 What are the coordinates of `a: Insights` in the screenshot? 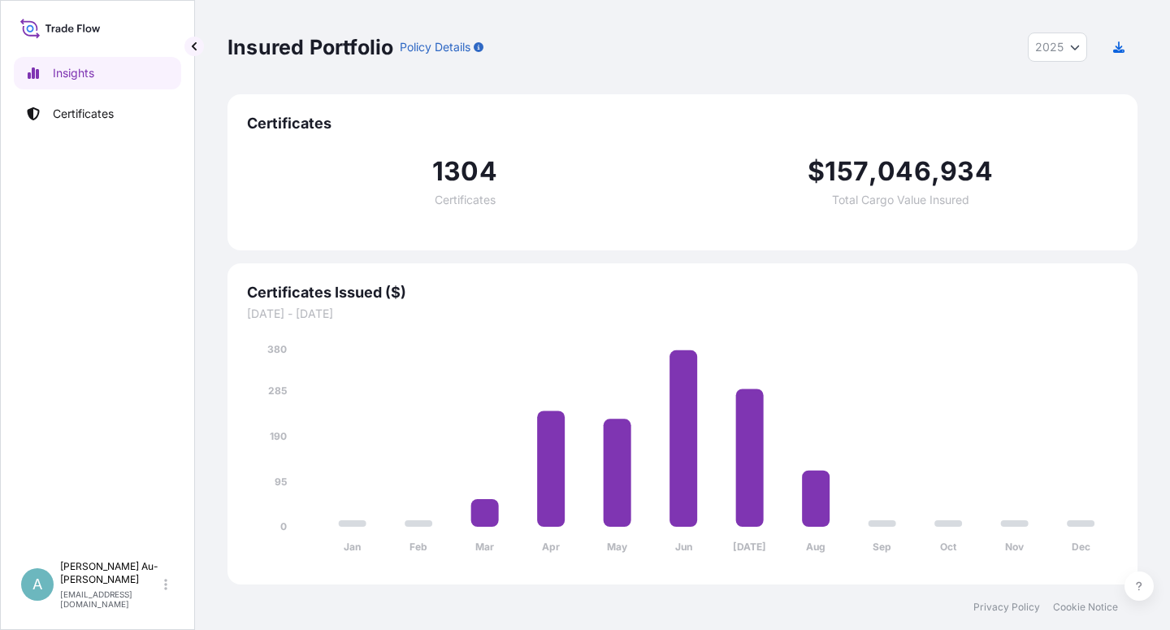 It's located at (97, 73).